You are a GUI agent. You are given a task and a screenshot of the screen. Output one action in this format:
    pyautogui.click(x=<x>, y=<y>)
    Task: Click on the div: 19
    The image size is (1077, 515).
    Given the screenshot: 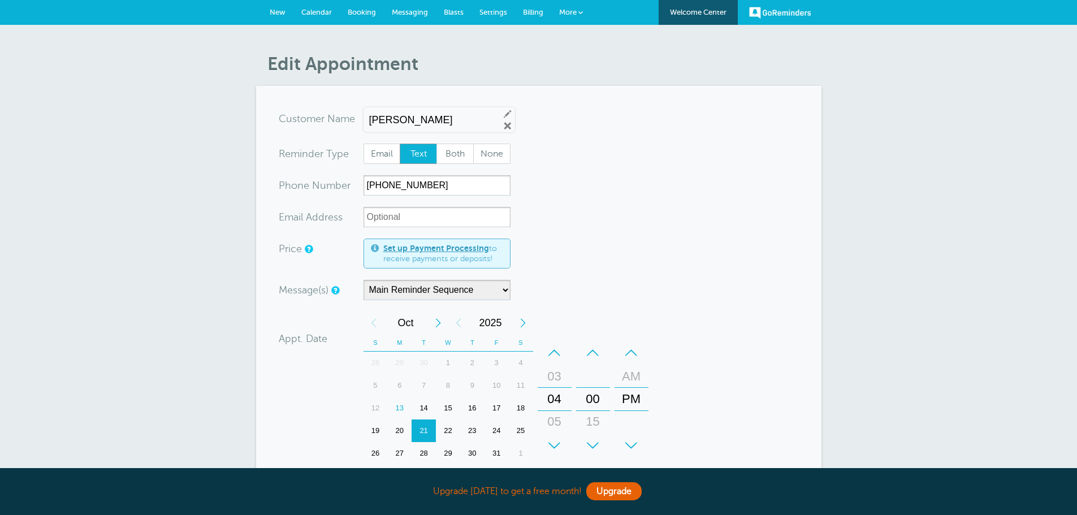 What is the action you would take?
    pyautogui.click(x=375, y=431)
    